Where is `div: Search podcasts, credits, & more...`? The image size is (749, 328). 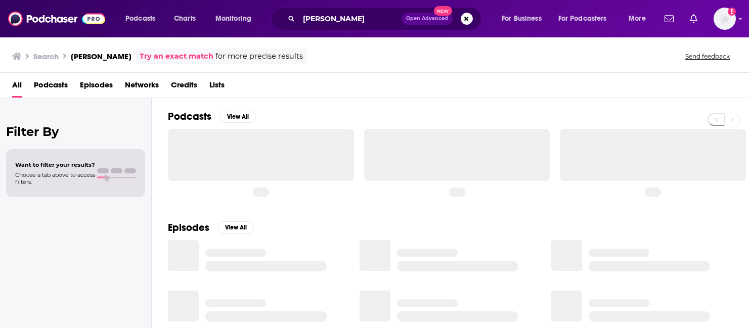
div: Search podcasts, credits, & more... is located at coordinates (386, 19).